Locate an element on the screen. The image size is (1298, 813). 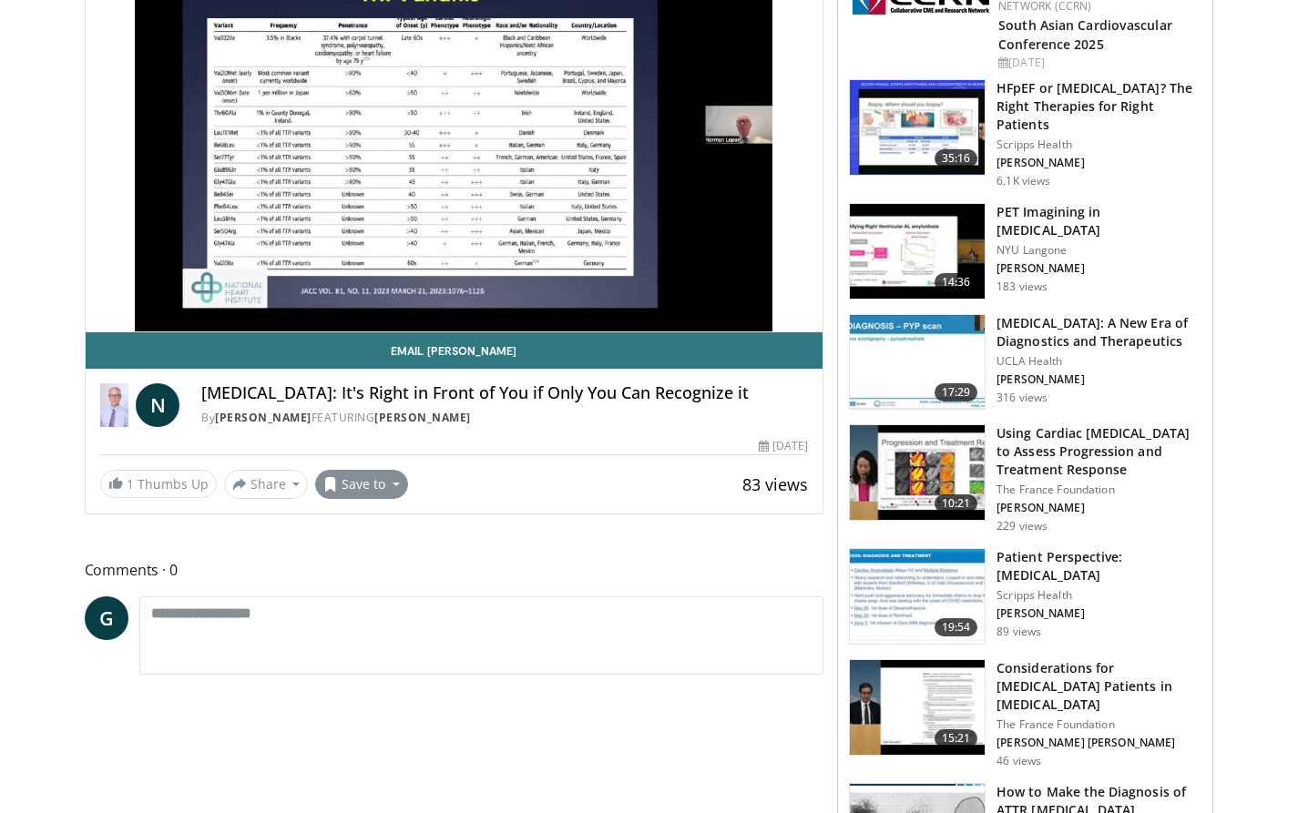
span: 15:21 is located at coordinates (956, 739).